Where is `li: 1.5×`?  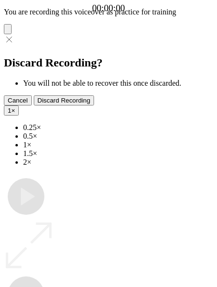 li: 1.5× is located at coordinates (118, 154).